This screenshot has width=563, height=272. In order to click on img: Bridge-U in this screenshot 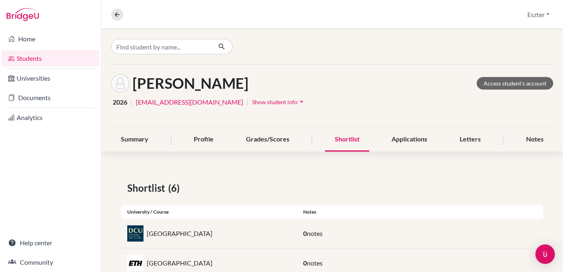, I will do `click(23, 15)`.